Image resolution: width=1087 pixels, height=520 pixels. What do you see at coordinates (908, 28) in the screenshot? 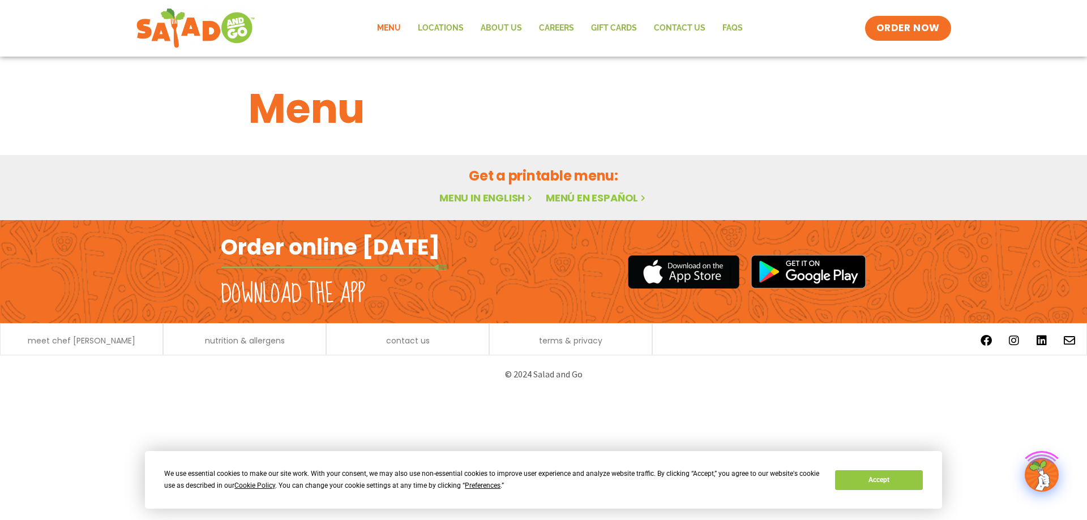
I see `a: ORDER NOW` at bounding box center [908, 28].